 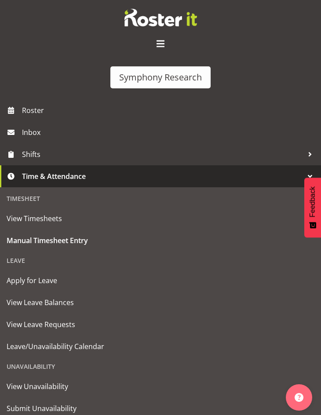 I want to click on a: View Leave Balances, so click(x=160, y=302).